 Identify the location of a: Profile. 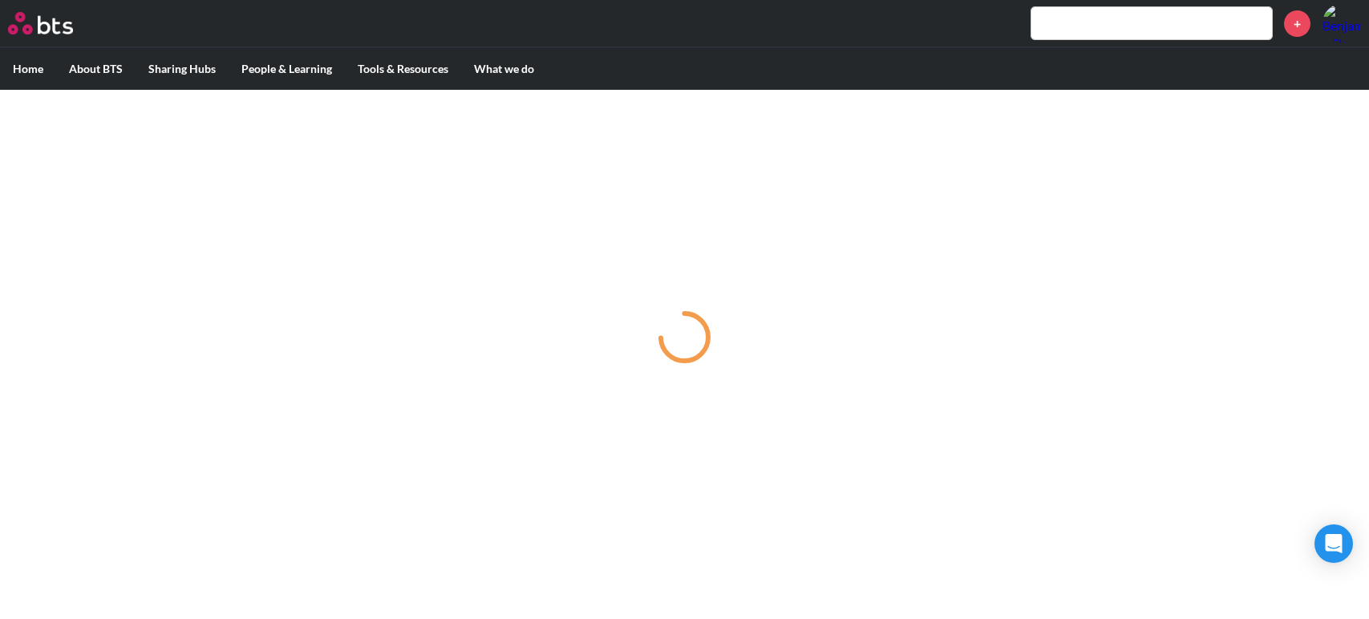
(1342, 23).